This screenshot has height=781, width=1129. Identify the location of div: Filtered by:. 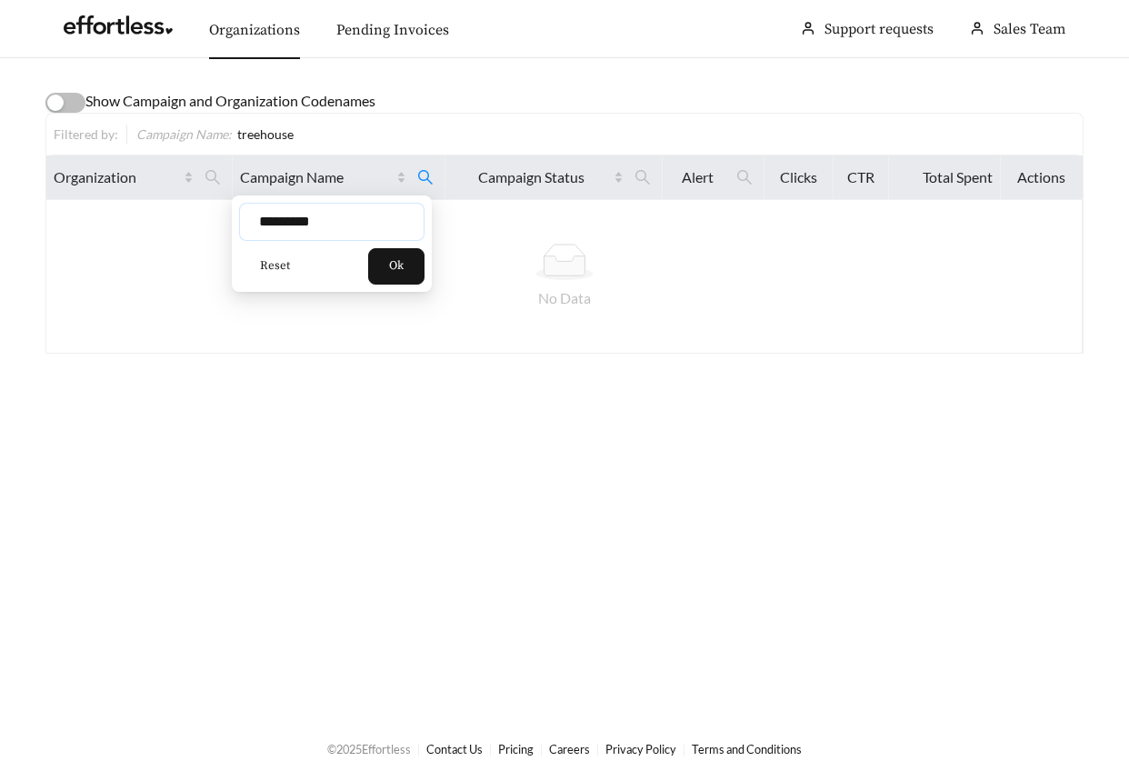
(90, 134).